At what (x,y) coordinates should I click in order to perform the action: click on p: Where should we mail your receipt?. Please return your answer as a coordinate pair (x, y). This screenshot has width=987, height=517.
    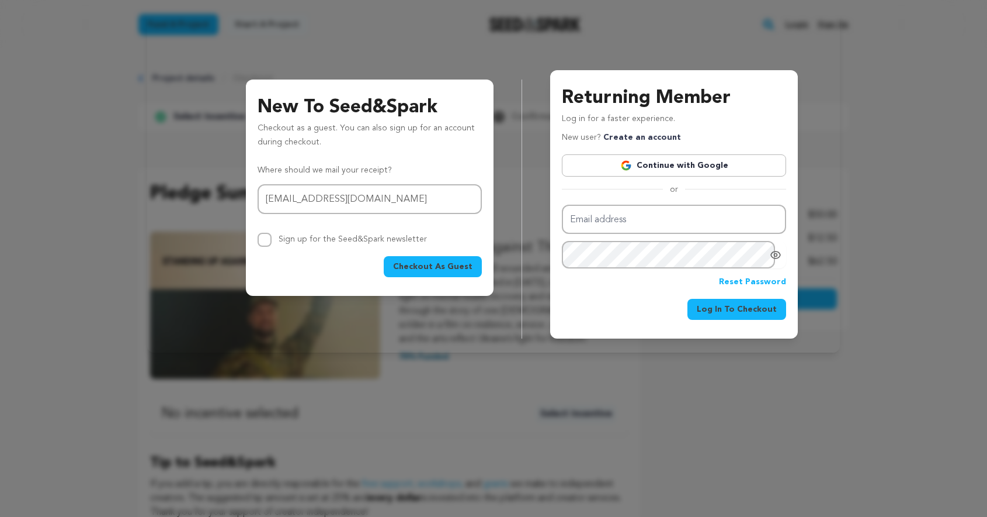
    Looking at the image, I should click on (370, 171).